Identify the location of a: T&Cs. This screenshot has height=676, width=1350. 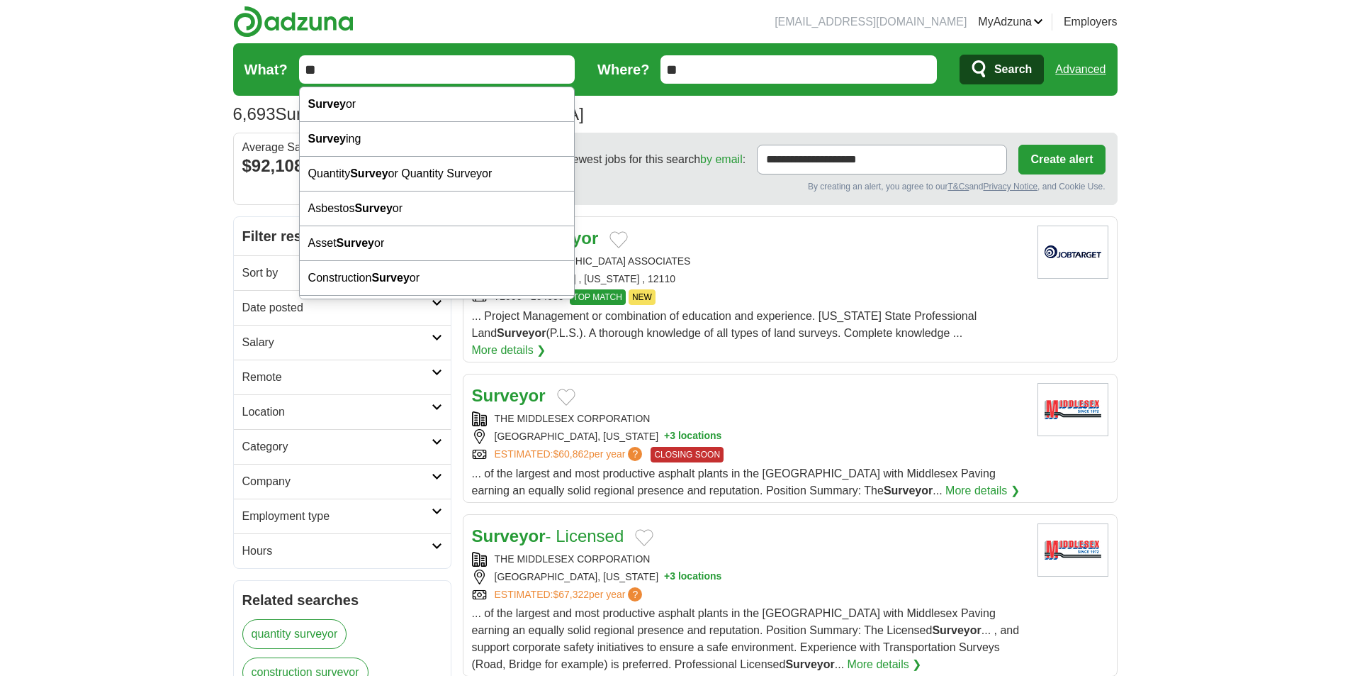
(958, 186).